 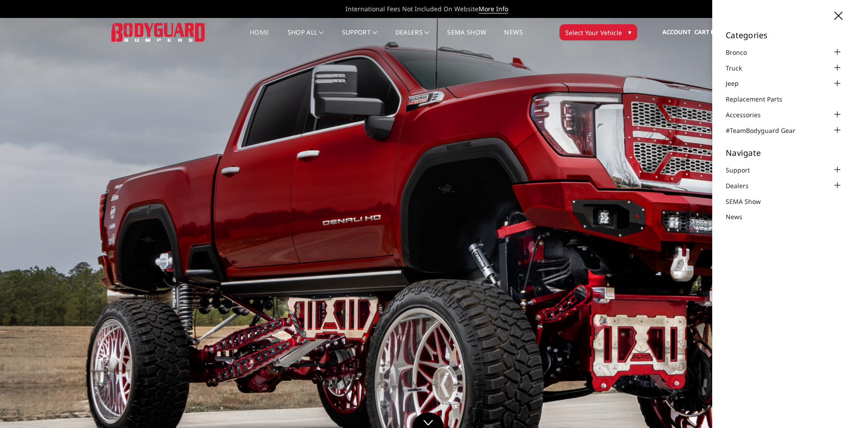 What do you see at coordinates (259, 38) in the screenshot?
I see `a: Home` at bounding box center [259, 38].